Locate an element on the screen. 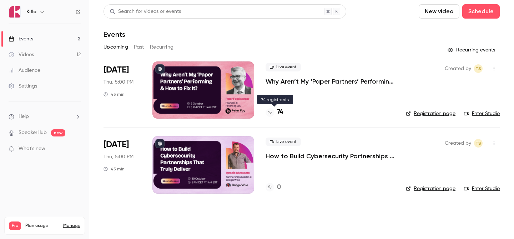 The width and height of the screenshot is (514, 239). a: Manage is located at coordinates (72, 225).